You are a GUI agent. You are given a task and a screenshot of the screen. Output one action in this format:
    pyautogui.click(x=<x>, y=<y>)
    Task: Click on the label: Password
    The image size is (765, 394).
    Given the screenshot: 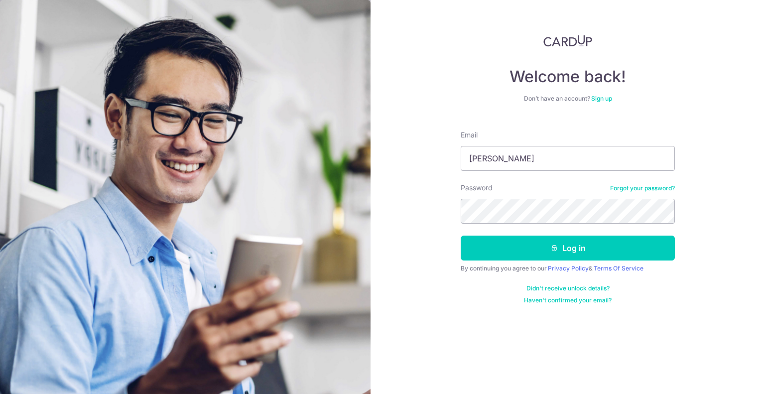 What is the action you would take?
    pyautogui.click(x=477, y=188)
    